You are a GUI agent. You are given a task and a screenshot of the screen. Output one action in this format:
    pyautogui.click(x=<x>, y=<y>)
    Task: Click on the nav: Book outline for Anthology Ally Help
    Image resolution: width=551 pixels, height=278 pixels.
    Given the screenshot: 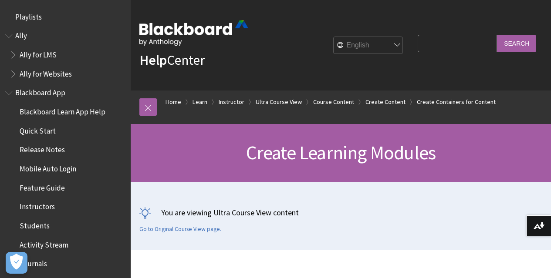 What is the action you would take?
    pyautogui.click(x=65, y=55)
    